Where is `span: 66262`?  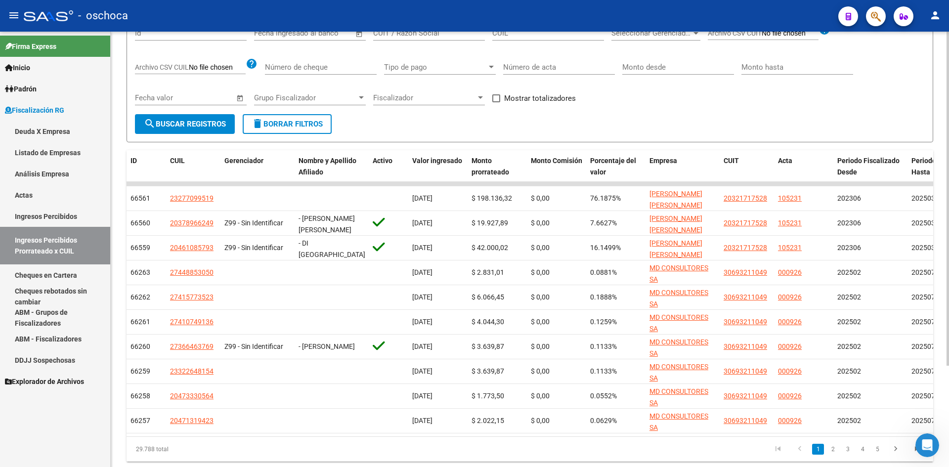 span: 66262 is located at coordinates (140, 297).